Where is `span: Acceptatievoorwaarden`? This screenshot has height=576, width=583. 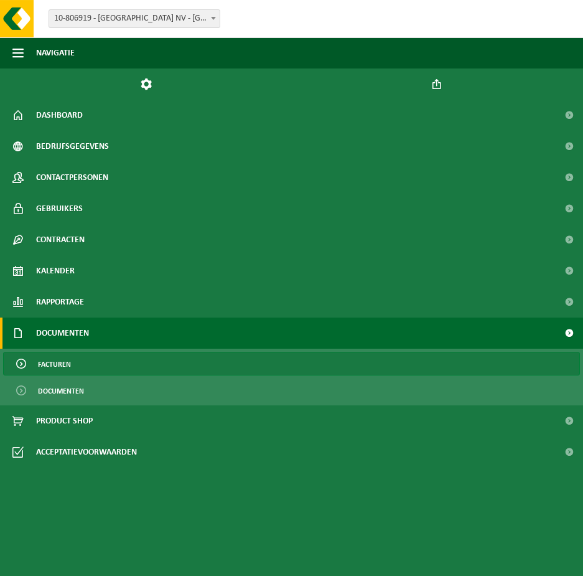 span: Acceptatievoorwaarden is located at coordinates (87, 452).